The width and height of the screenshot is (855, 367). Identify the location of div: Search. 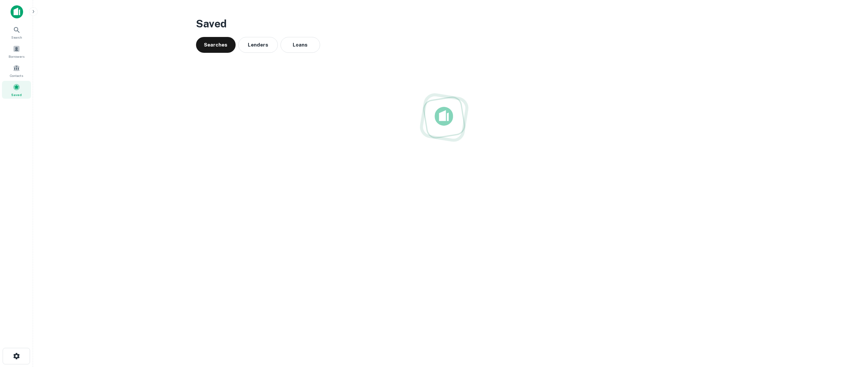
(17, 32).